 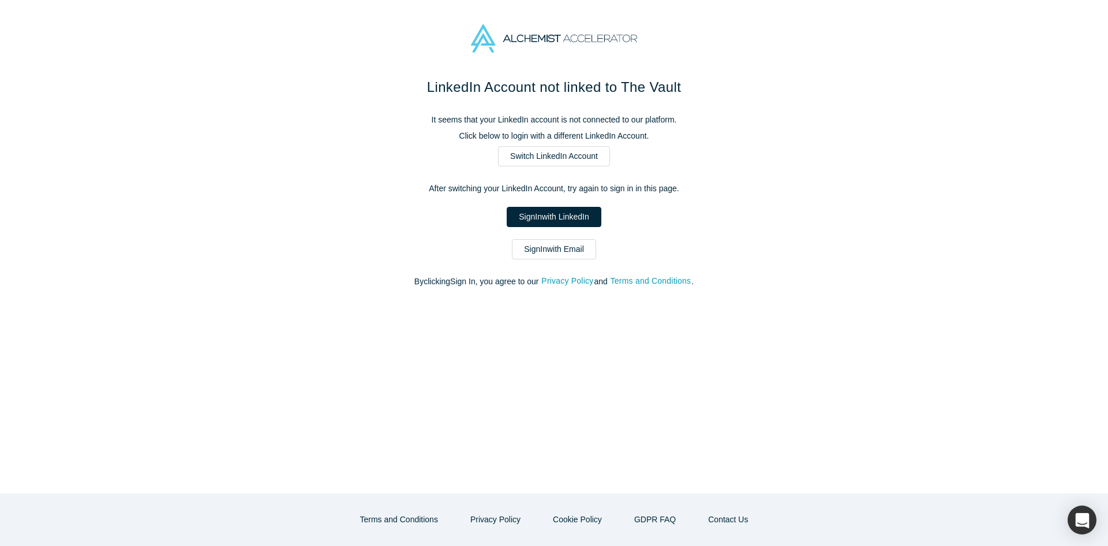 I want to click on h1: LinkedIn Account not linked to The Vault, so click(x=554, y=87).